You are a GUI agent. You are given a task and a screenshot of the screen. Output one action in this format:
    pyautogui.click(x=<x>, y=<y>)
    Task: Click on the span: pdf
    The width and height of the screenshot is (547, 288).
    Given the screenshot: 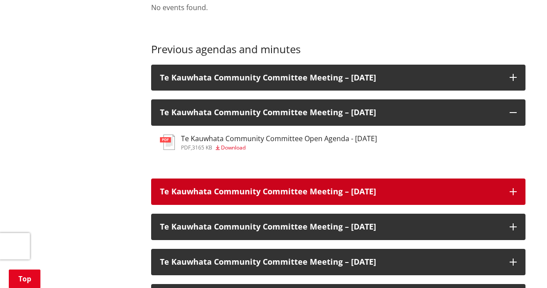 What is the action you would take?
    pyautogui.click(x=186, y=147)
    